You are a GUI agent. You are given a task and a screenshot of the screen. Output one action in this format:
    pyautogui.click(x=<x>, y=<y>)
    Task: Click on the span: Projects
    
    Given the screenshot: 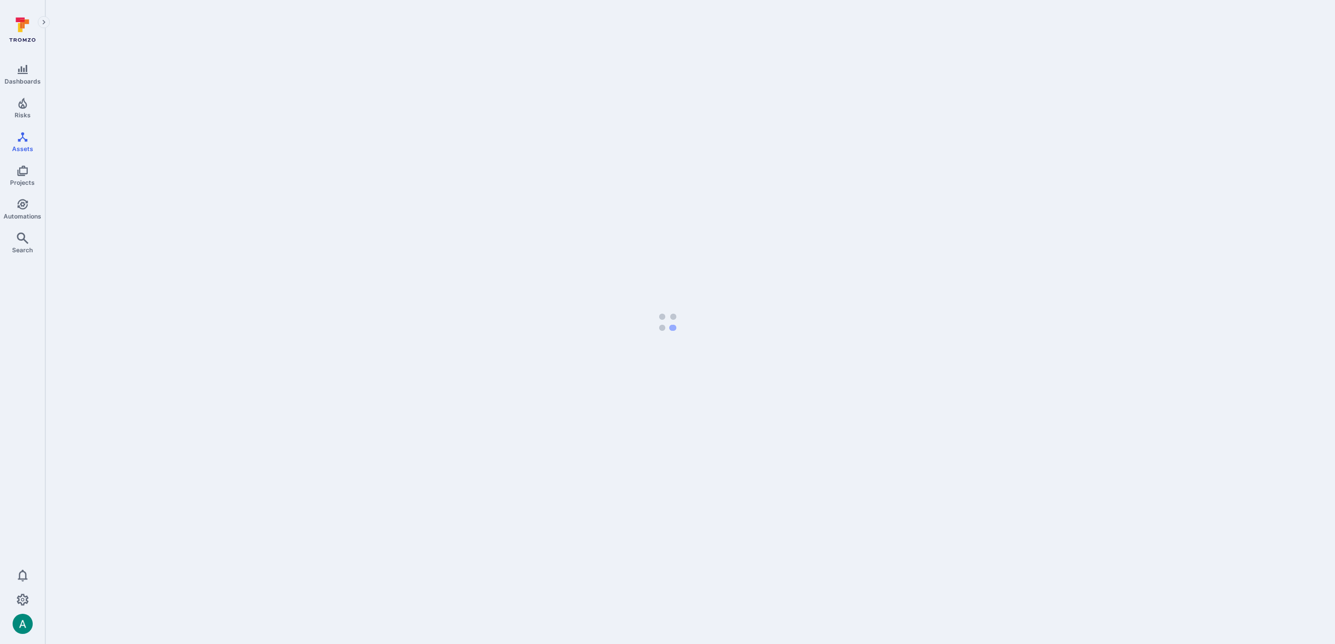 What is the action you would take?
    pyautogui.click(x=22, y=182)
    